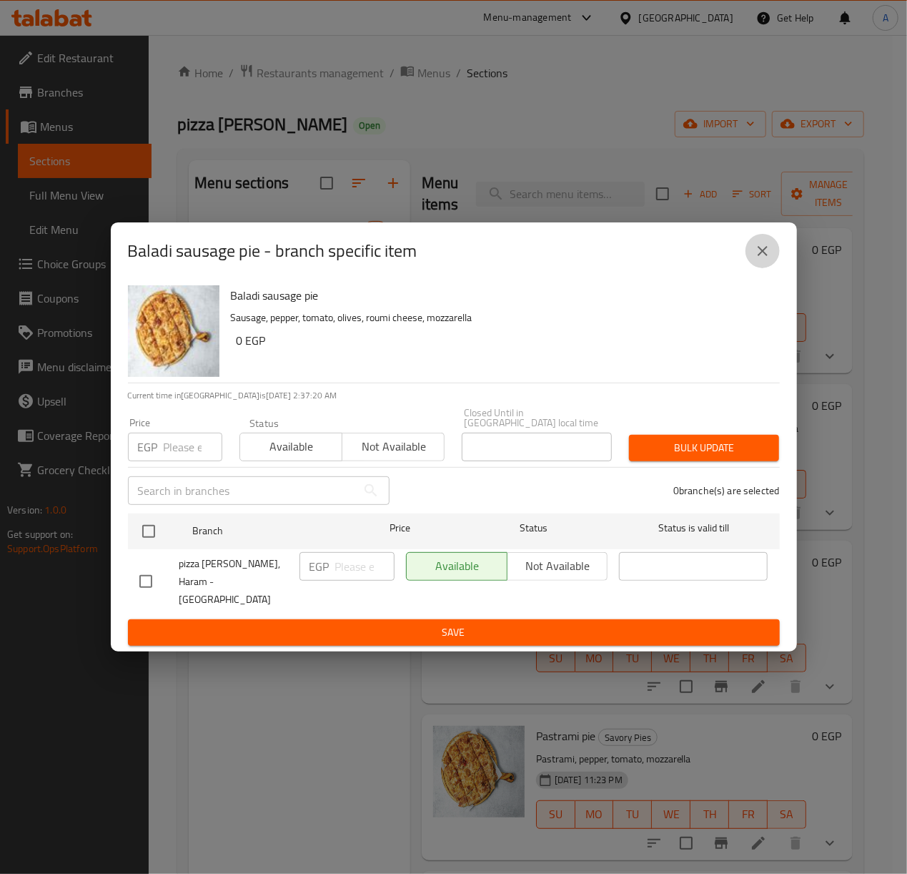  Describe the element at coordinates (174, 331) in the screenshot. I see `img: Baladi sausage pie` at that location.